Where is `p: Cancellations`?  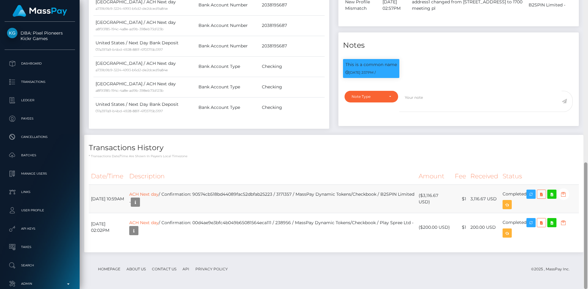 p: Cancellations is located at coordinates (40, 137).